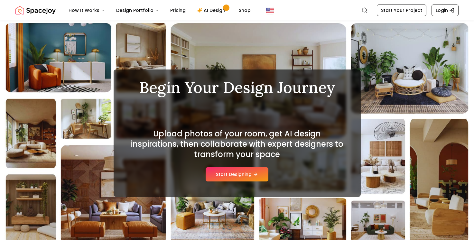  I want to click on button: Design Portfolio, so click(138, 10).